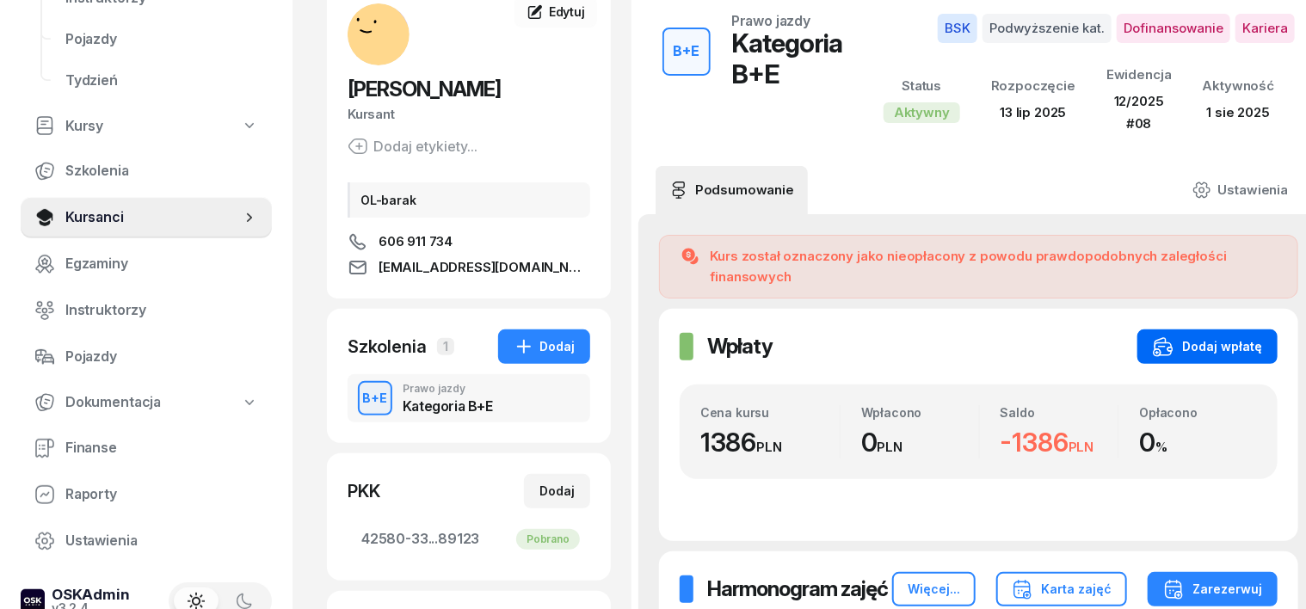  What do you see at coordinates (416, 242) in the screenshot?
I see `span: 606 911 734` at bounding box center [416, 242].